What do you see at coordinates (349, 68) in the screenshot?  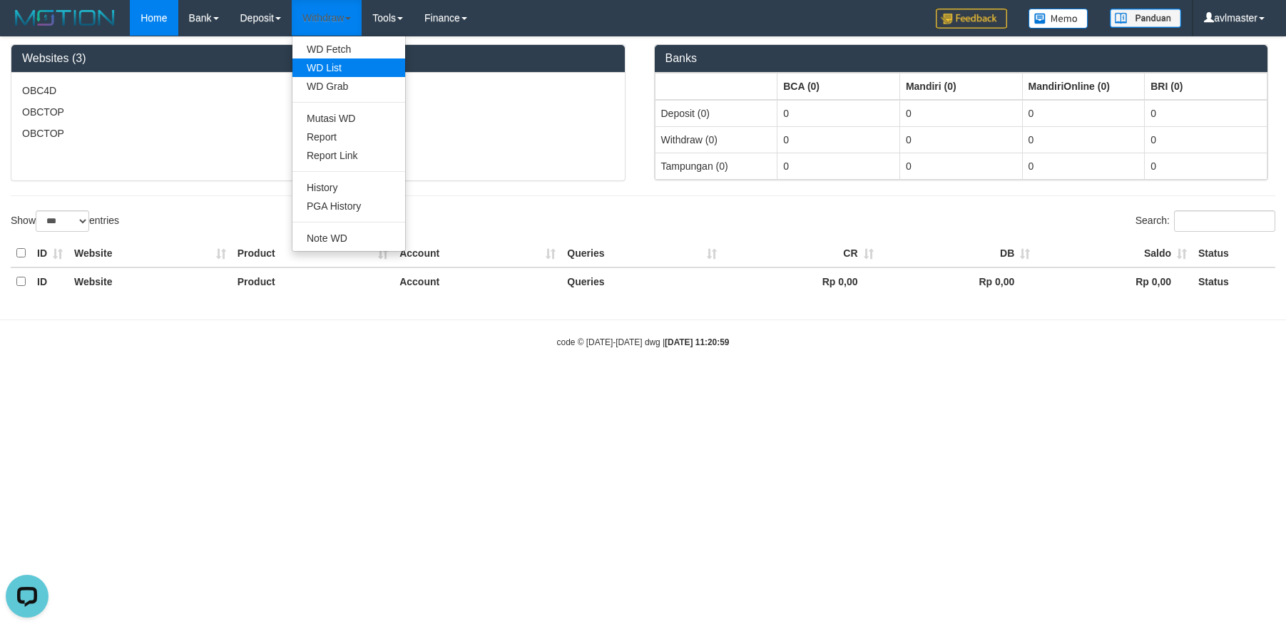 I see `a: WD List` at bounding box center [349, 68].